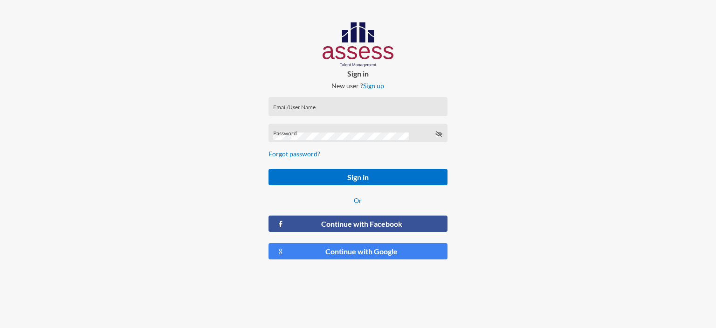  What do you see at coordinates (358, 200) in the screenshot?
I see `p: Or` at bounding box center [358, 200].